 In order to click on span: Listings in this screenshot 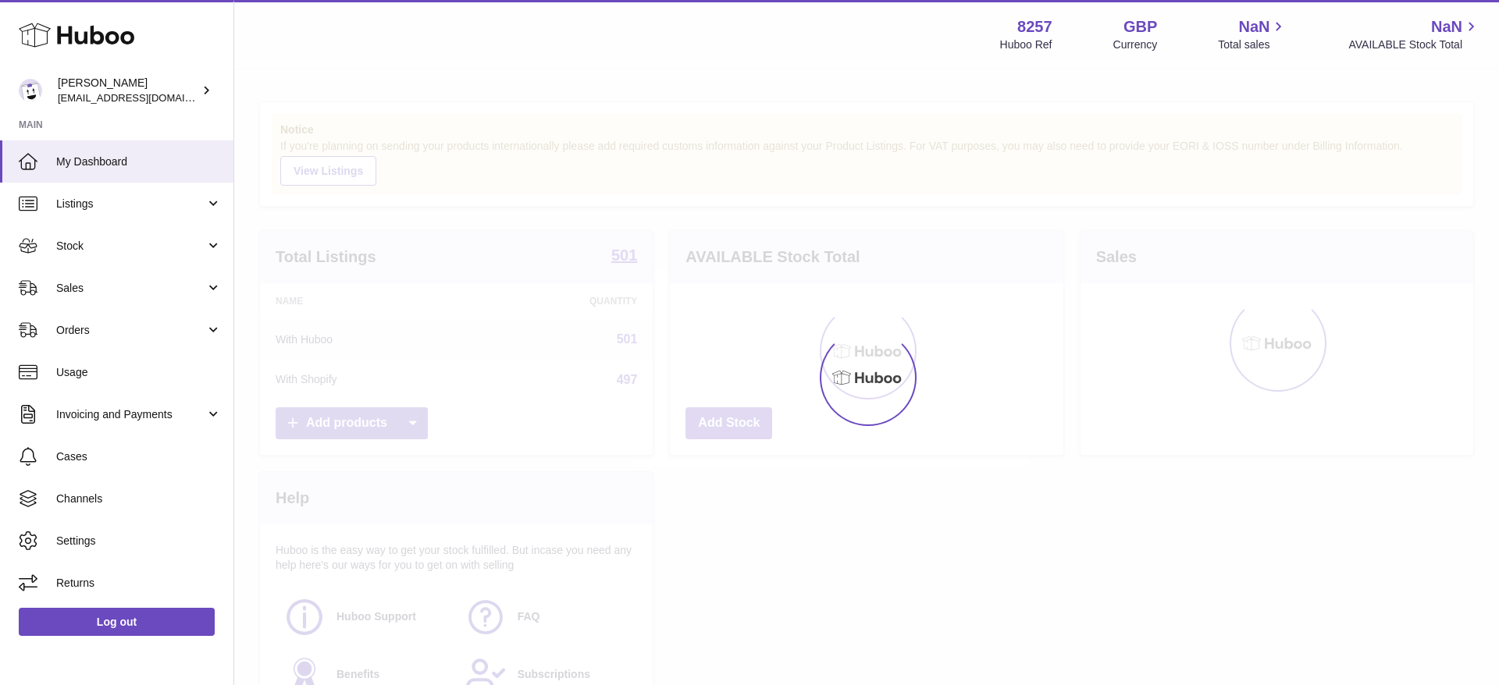, I will do `click(130, 204)`.